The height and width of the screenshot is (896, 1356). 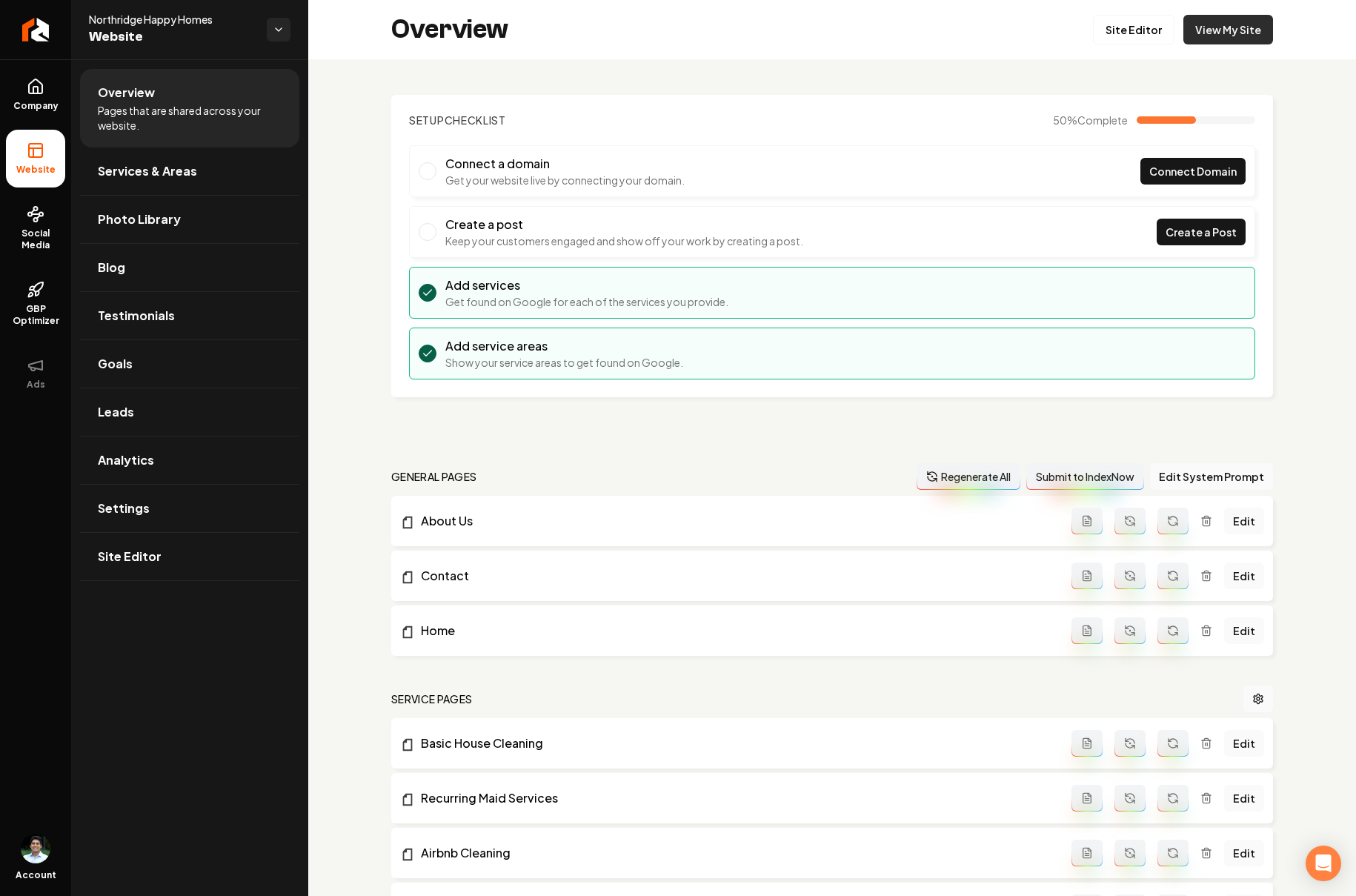 I want to click on span: GBP Optimizer, so click(x=35, y=314).